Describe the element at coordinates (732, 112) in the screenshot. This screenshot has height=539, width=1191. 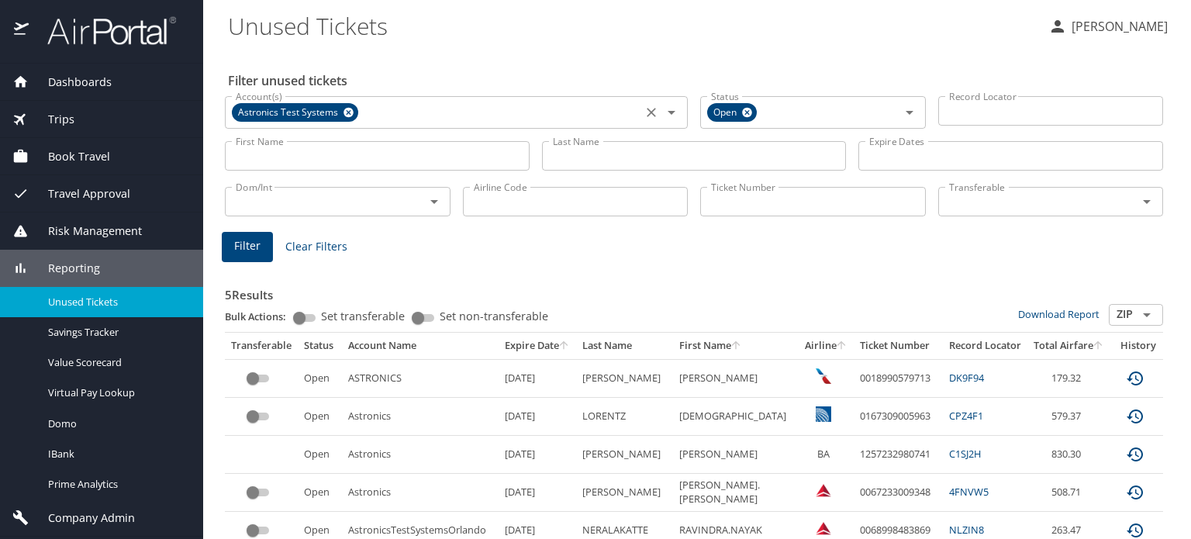
I see `div: Open` at that location.